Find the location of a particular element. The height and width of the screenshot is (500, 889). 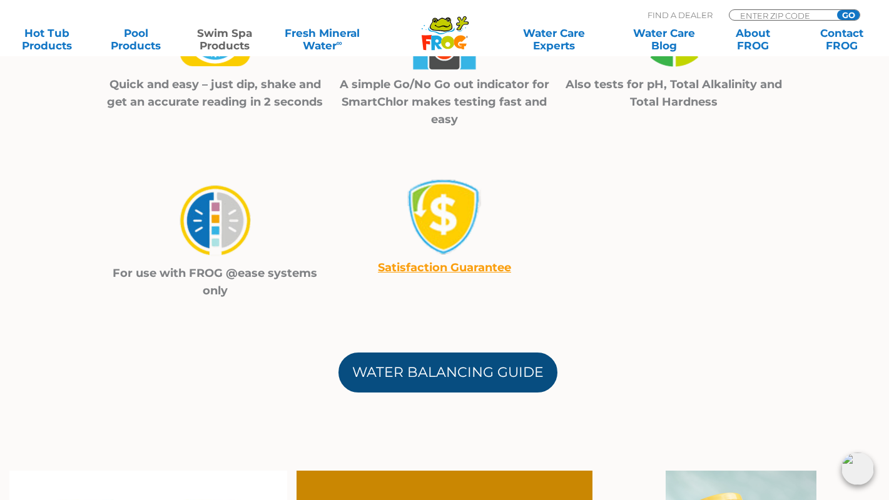

a: Water CareBlog is located at coordinates (664, 39).